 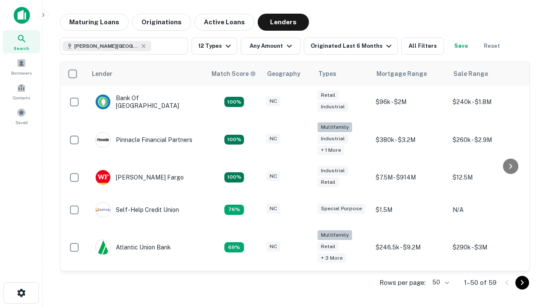 I want to click on div: Saved, so click(x=21, y=116).